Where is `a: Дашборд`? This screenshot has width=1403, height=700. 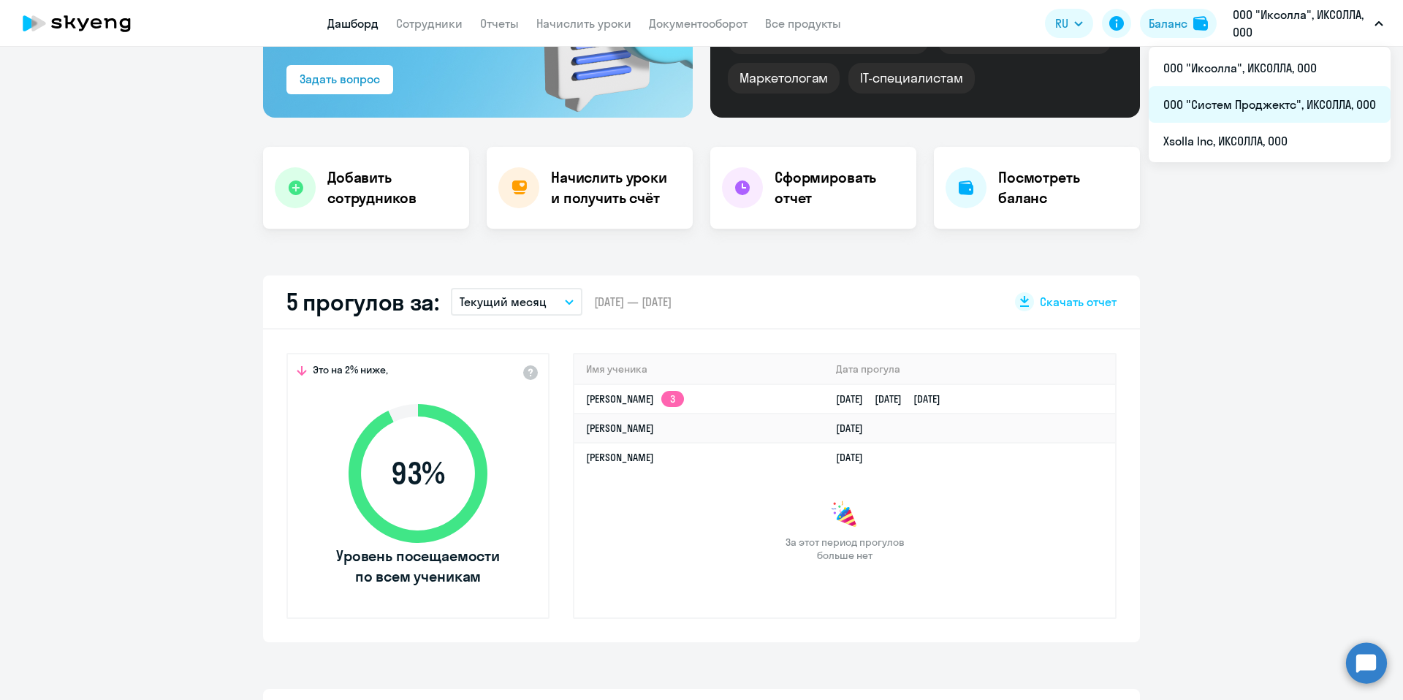 a: Дашборд is located at coordinates (353, 23).